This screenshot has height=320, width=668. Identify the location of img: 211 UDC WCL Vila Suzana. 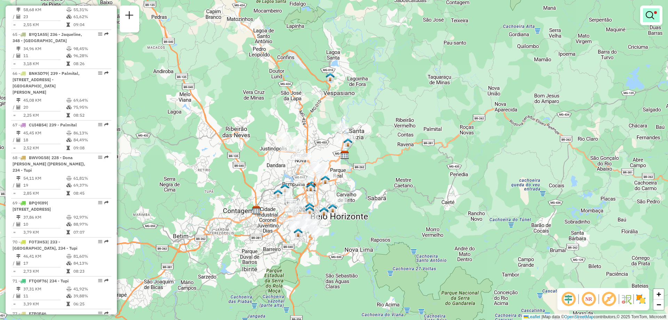
(325, 180).